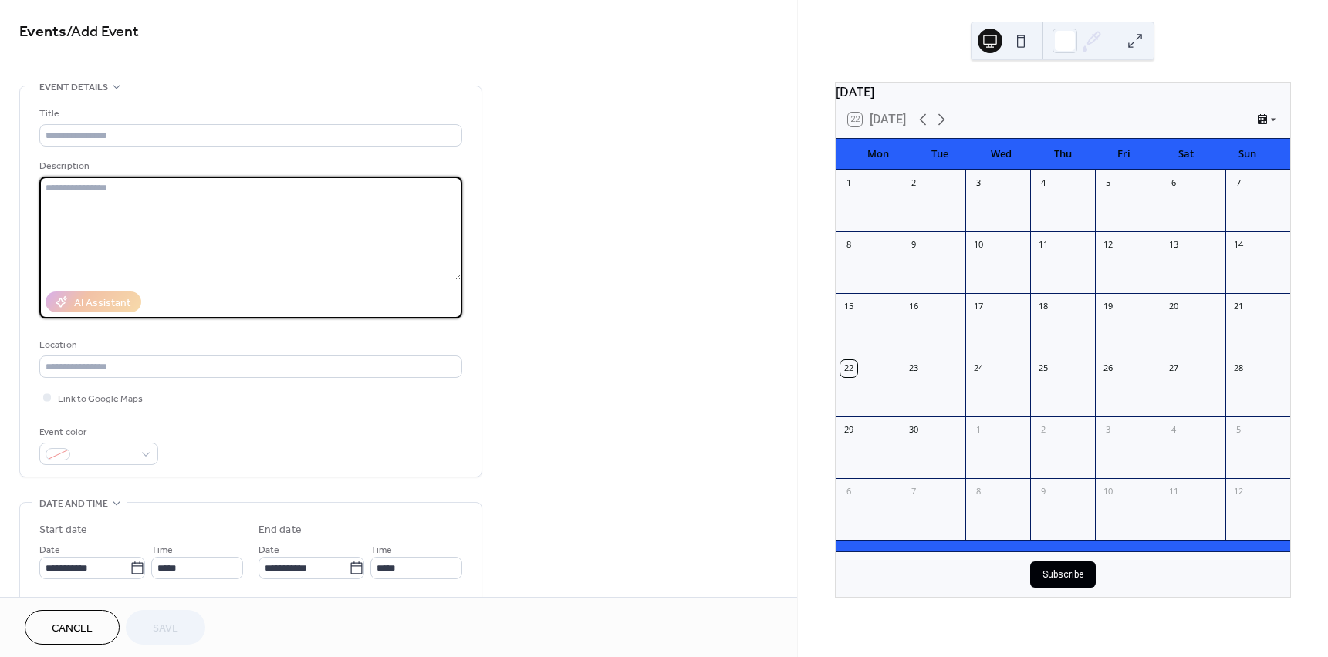  What do you see at coordinates (1108, 307) in the screenshot?
I see `div: 19` at bounding box center [1108, 307].